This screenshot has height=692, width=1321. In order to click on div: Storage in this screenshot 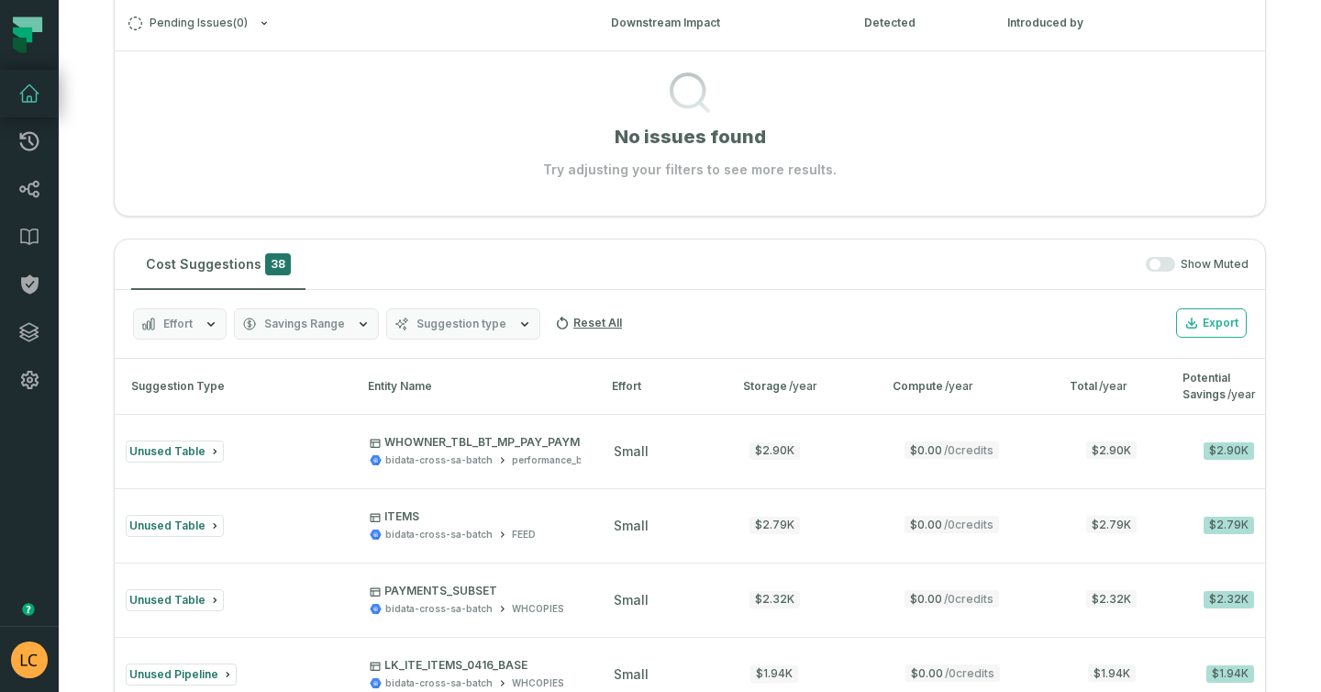, I will do `click(801, 386)`.